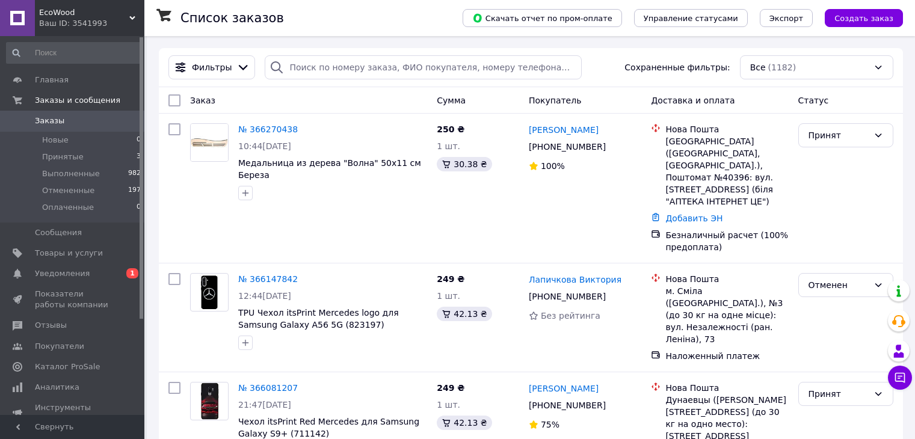 Image resolution: width=915 pixels, height=439 pixels. What do you see at coordinates (71, 174) in the screenshot?
I see `span: Выполненные` at bounding box center [71, 174].